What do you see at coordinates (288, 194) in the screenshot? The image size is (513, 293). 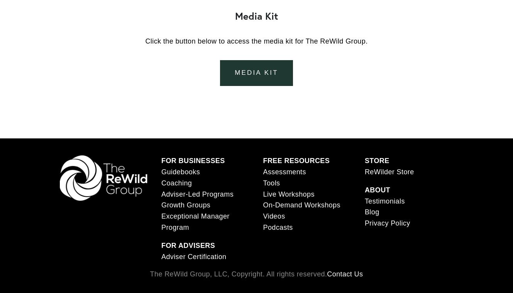 I see `a: Live Workshops` at bounding box center [288, 194].